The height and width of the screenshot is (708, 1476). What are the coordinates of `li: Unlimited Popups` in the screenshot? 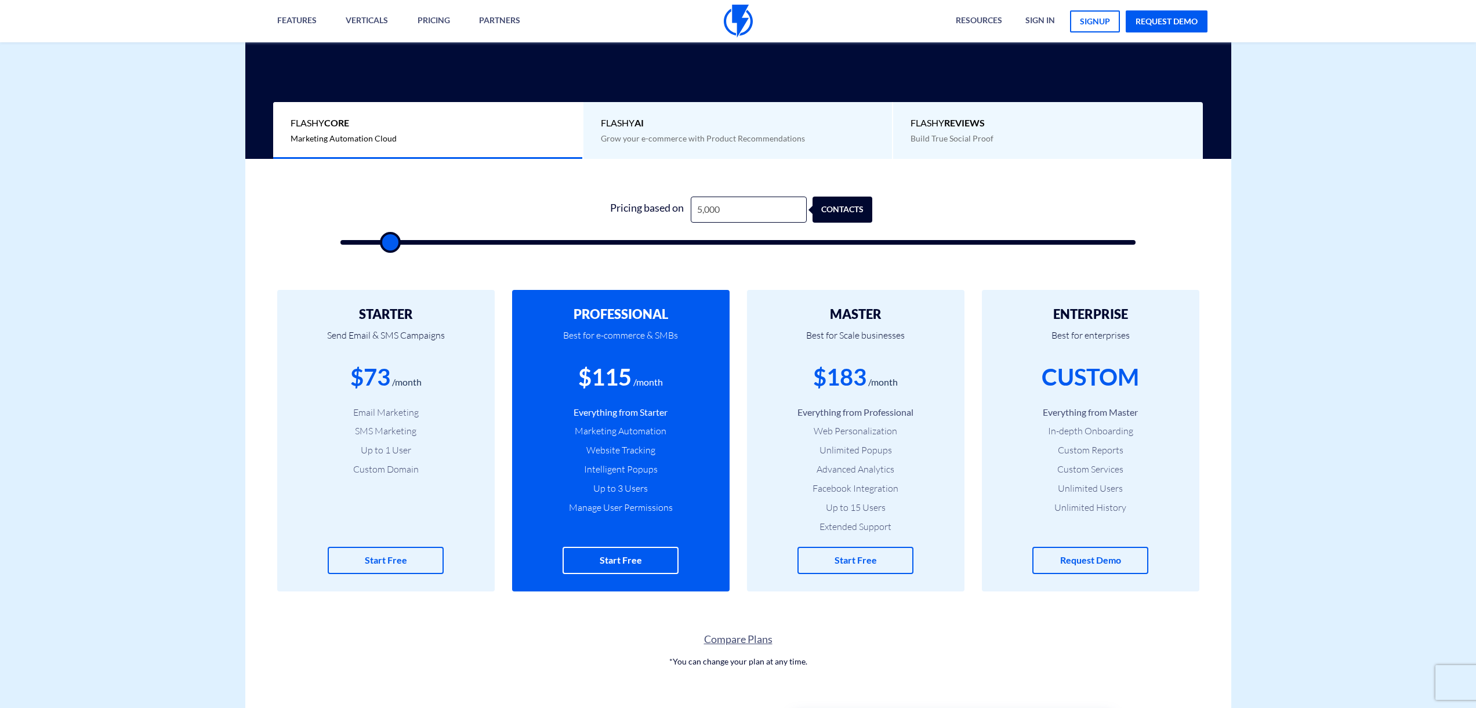 It's located at (856, 450).